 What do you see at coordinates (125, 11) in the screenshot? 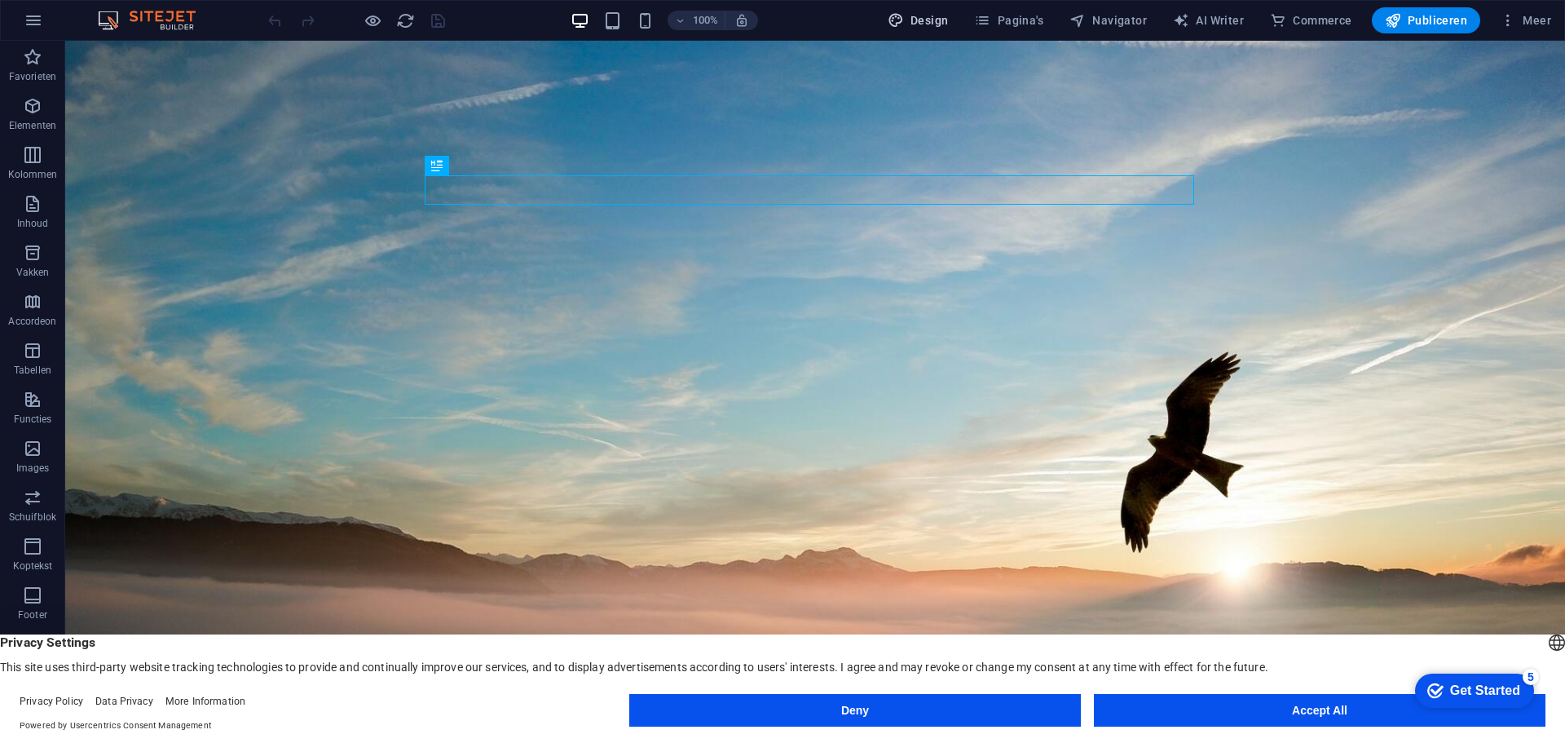
I see `div: 5` at bounding box center [125, 11].